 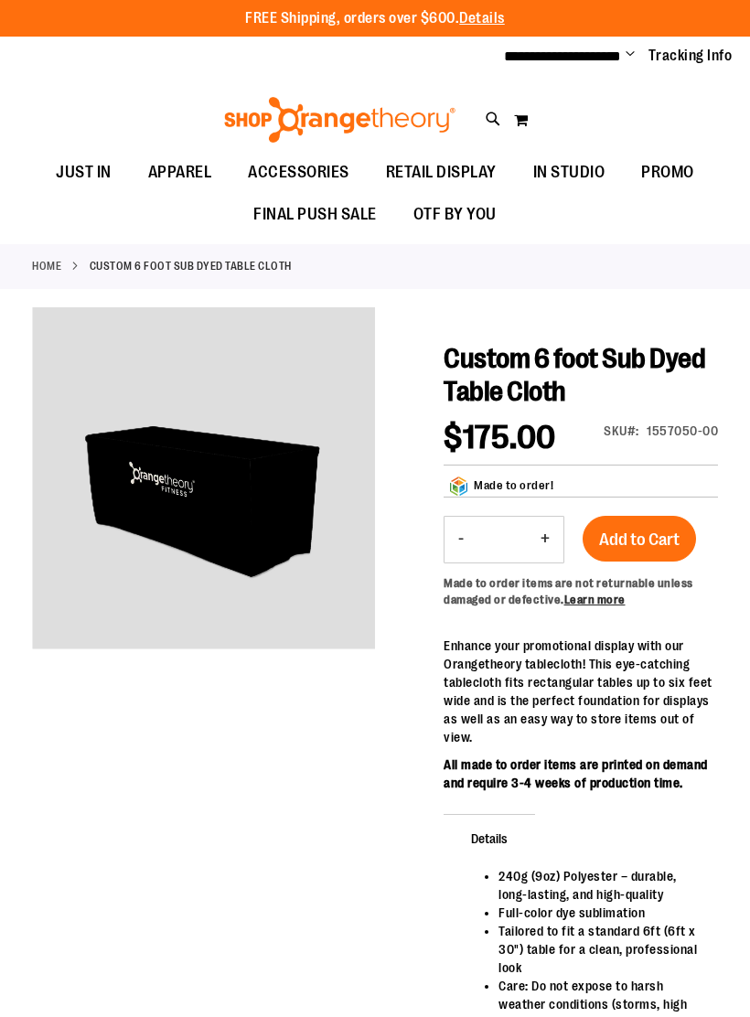 I want to click on strong: Custom 6 foot Sub Dyed Table Cloth, so click(x=190, y=266).